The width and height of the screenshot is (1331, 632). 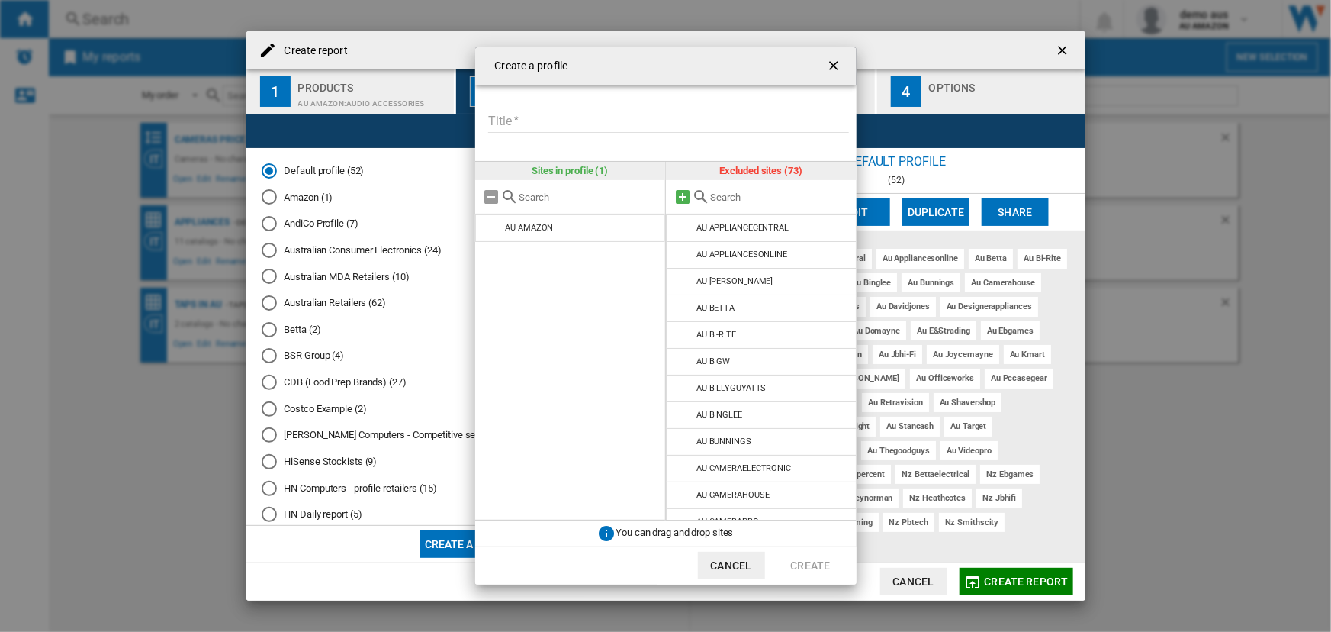 What do you see at coordinates (742, 227) in the screenshot?
I see `div: AU APPLIANCECENTRAL` at bounding box center [742, 227].